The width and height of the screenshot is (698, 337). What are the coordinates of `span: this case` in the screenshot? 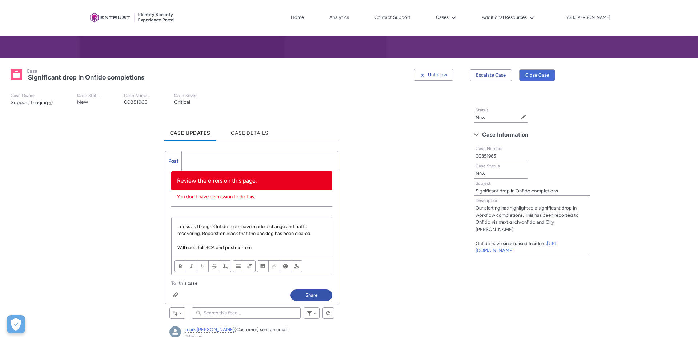 It's located at (188, 284).